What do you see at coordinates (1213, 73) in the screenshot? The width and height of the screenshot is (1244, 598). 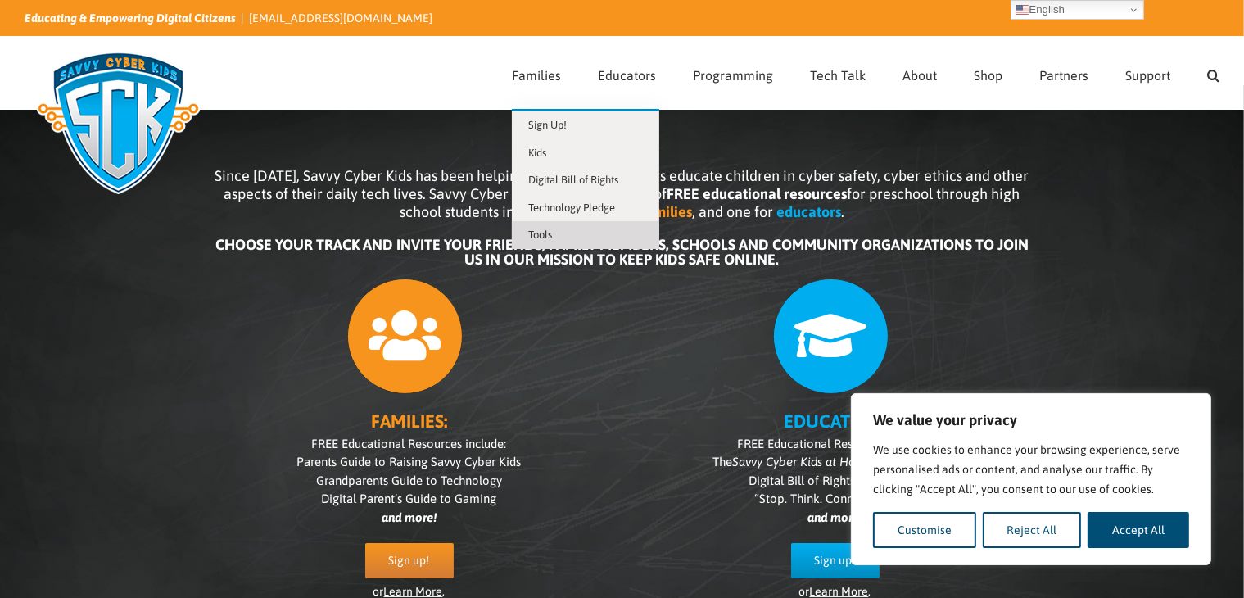 I see `a: Search` at bounding box center [1213, 73].